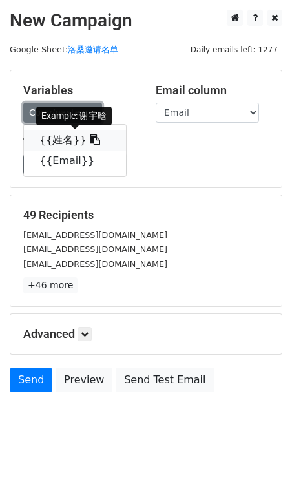 Image resolution: width=292 pixels, height=495 pixels. Describe the element at coordinates (80, 91) in the screenshot. I see `h5: Variables` at that location.